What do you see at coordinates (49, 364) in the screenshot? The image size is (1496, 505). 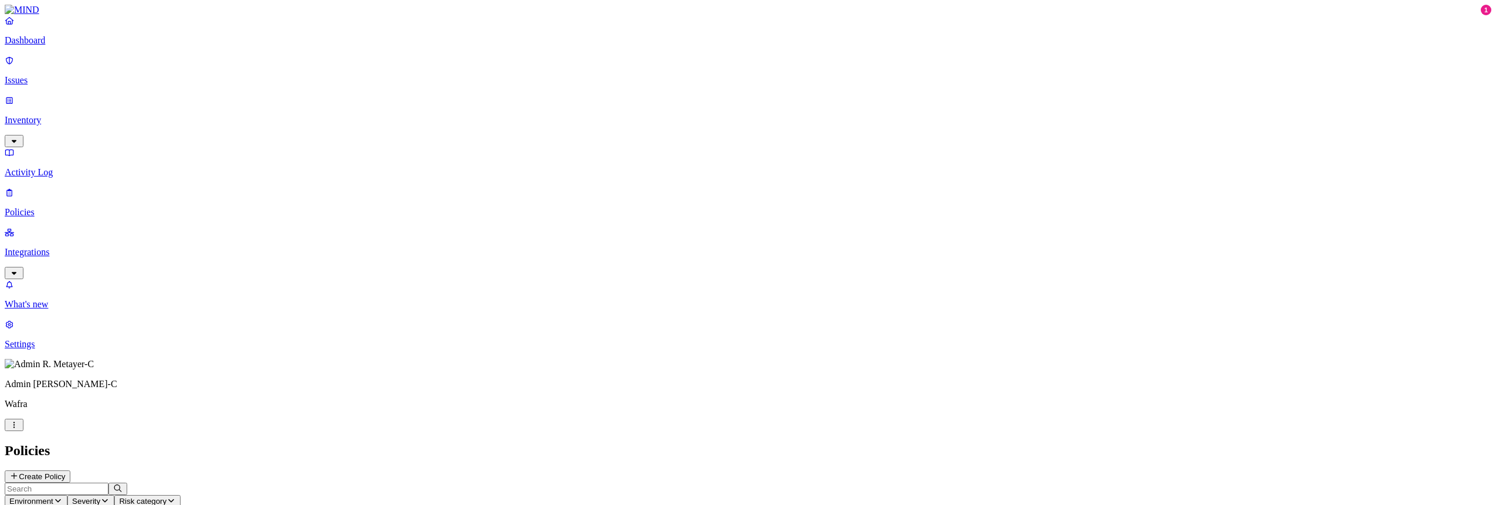 I see `img: Admin R. Metayer-C` at bounding box center [49, 364].